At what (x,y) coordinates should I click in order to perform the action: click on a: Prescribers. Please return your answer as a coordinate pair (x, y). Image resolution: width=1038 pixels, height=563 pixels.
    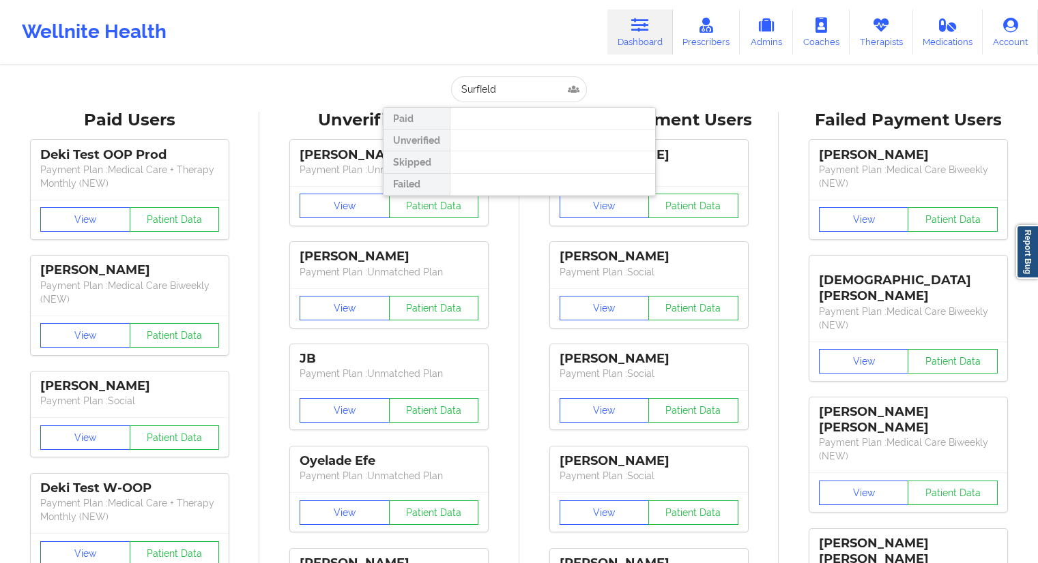
    Looking at the image, I should click on (706, 32).